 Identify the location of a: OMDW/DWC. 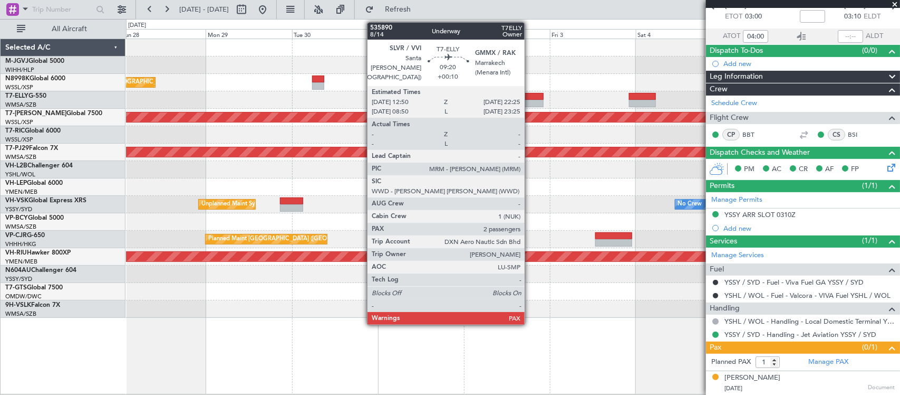
(23, 296).